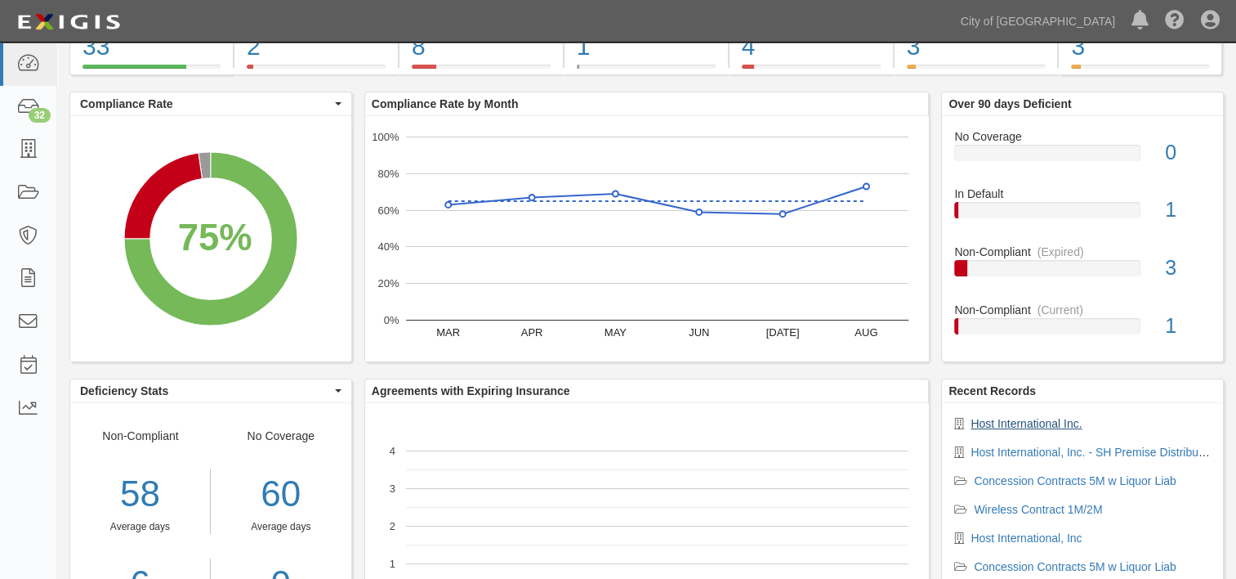 The image size is (1236, 579). What do you see at coordinates (1061, 310) in the screenshot?
I see `div: (Current)` at bounding box center [1061, 310].